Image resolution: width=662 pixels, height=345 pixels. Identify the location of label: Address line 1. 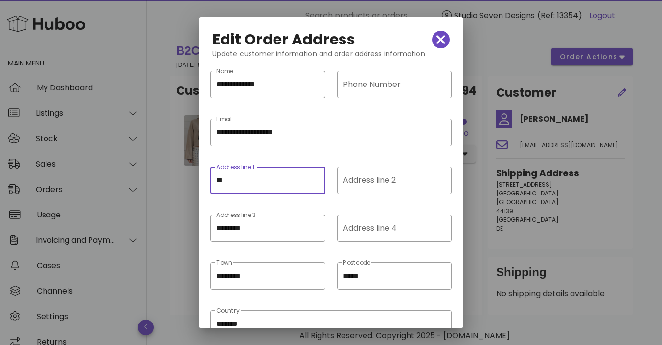
(235, 167).